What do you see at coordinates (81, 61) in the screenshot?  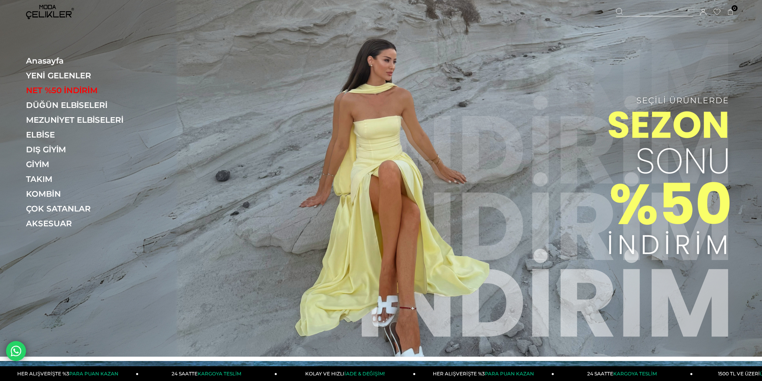 I see `a: Anasayfa` at bounding box center [81, 61].